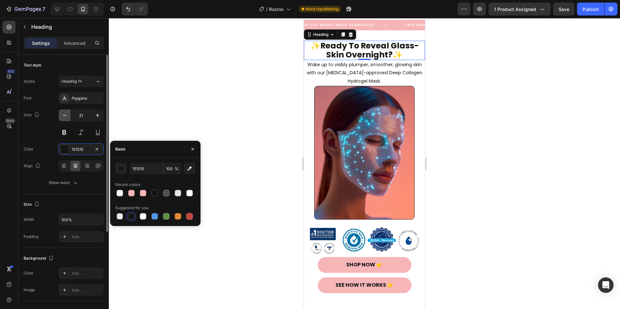  Describe the element at coordinates (606, 285) in the screenshot. I see `div: Open Intercom Messenger` at that location.